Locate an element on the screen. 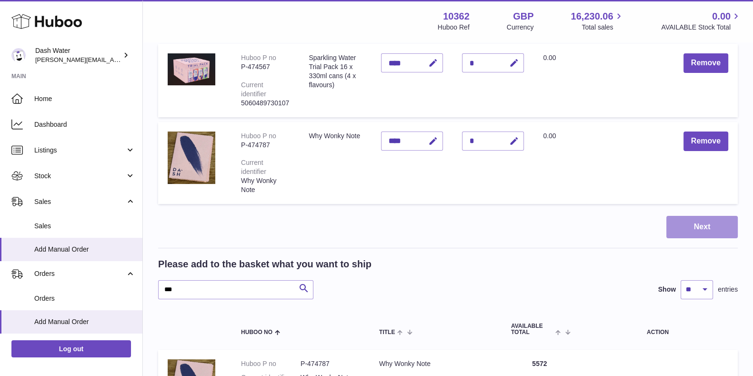 The height and width of the screenshot is (376, 753). strong: GBP is located at coordinates (523, 16).